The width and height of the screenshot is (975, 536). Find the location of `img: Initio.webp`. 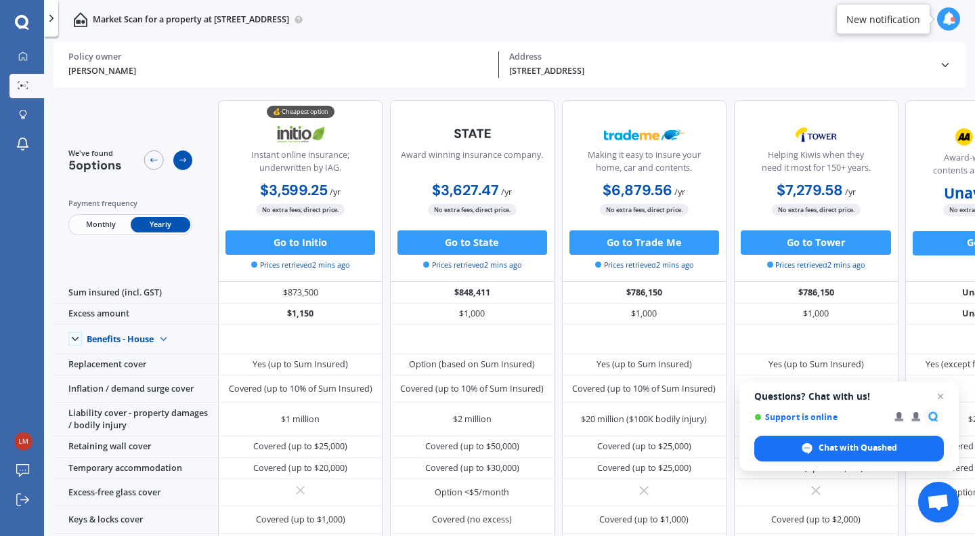

img: Initio.webp is located at coordinates (300, 134).